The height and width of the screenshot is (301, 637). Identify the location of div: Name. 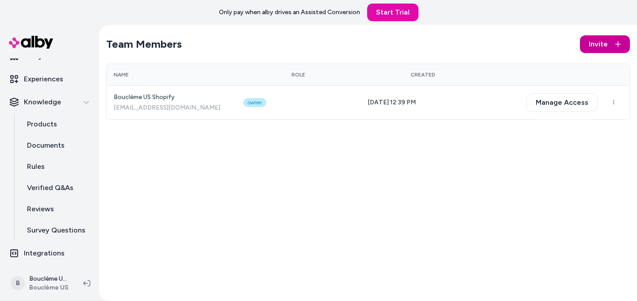
(171, 75).